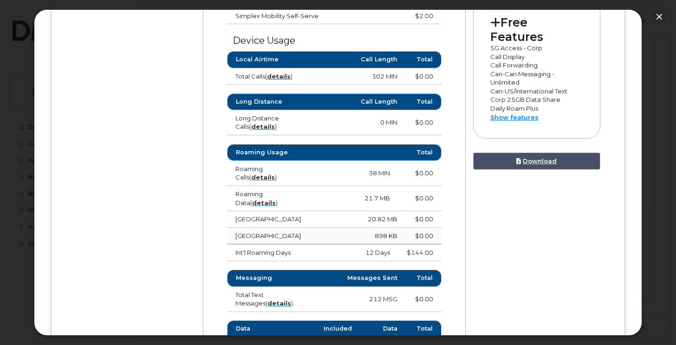 This screenshot has height=345, width=676. Describe the element at coordinates (515, 117) in the screenshot. I see `a: Show features` at that location.